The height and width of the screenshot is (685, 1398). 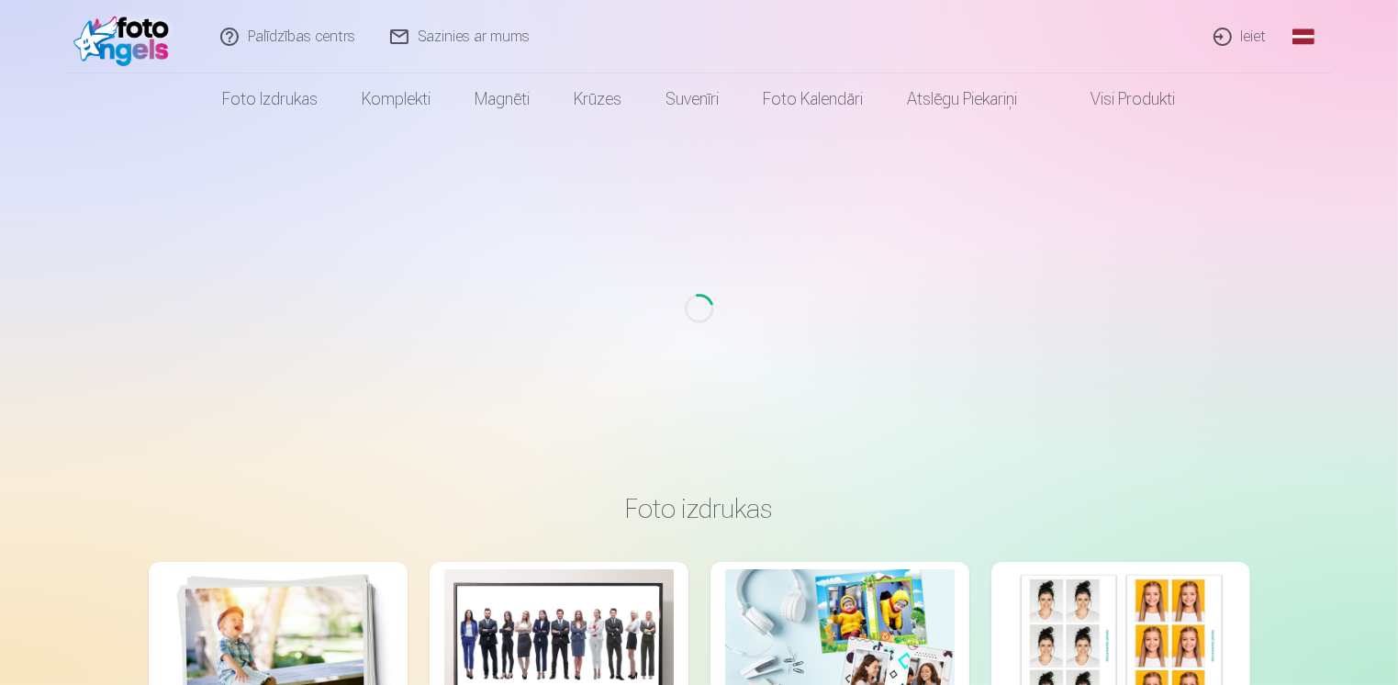 What do you see at coordinates (598, 99) in the screenshot?
I see `a: Krūzes` at bounding box center [598, 99].